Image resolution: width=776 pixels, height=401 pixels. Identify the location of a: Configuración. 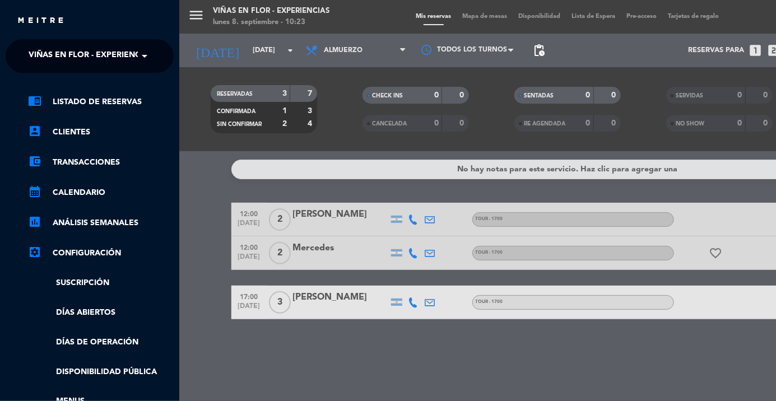
(101, 253).